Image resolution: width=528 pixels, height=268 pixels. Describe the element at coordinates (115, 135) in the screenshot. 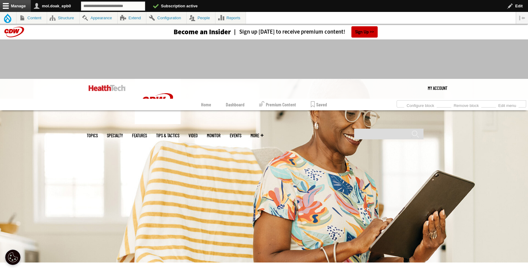

I see `span: Specialty` at that location.